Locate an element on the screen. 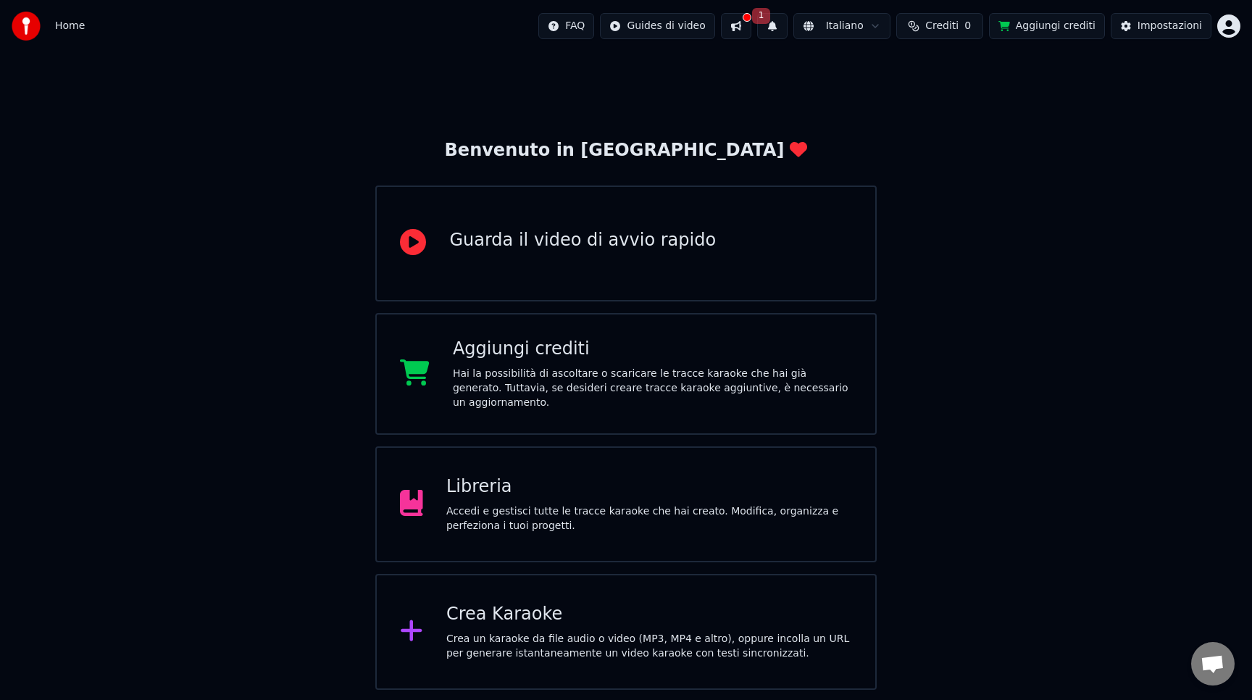 This screenshot has height=700, width=1252. button: Crediti0 is located at coordinates (940, 26).